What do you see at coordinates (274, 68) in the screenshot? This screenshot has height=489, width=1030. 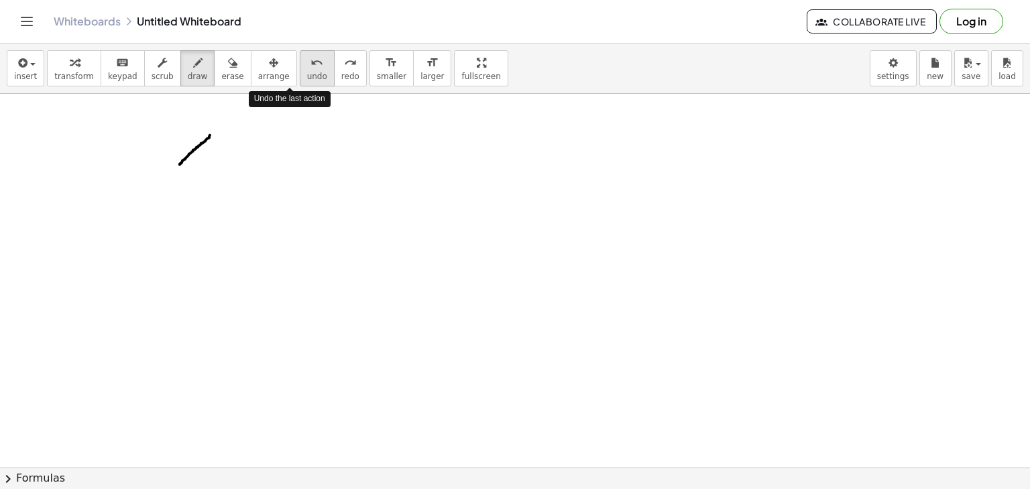 I see `button: arrange` at bounding box center [274, 68].